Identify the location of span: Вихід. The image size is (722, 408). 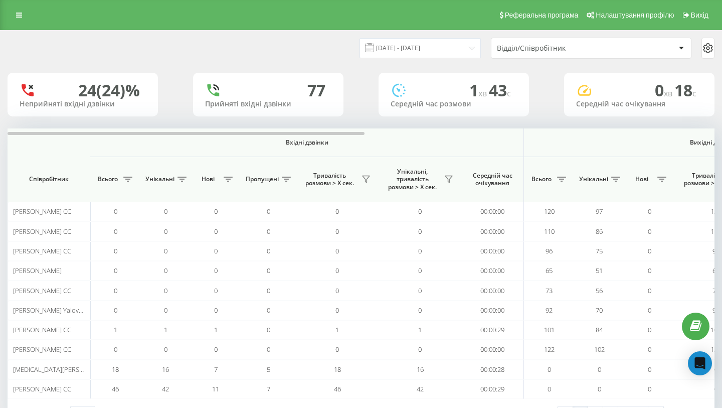
(700, 15).